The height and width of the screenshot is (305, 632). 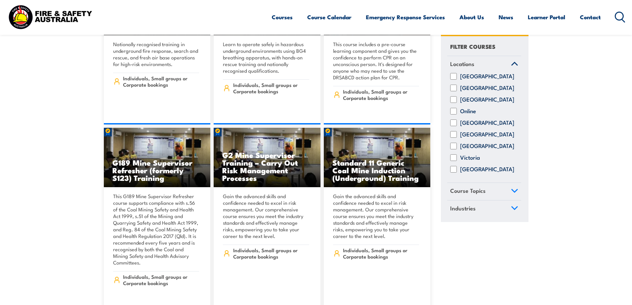 What do you see at coordinates (156, 229) in the screenshot?
I see `p: This G189 Mine Supervisor Refresher course supports compliance with s.56 of the Coal Mining Safet...` at bounding box center [156, 229].